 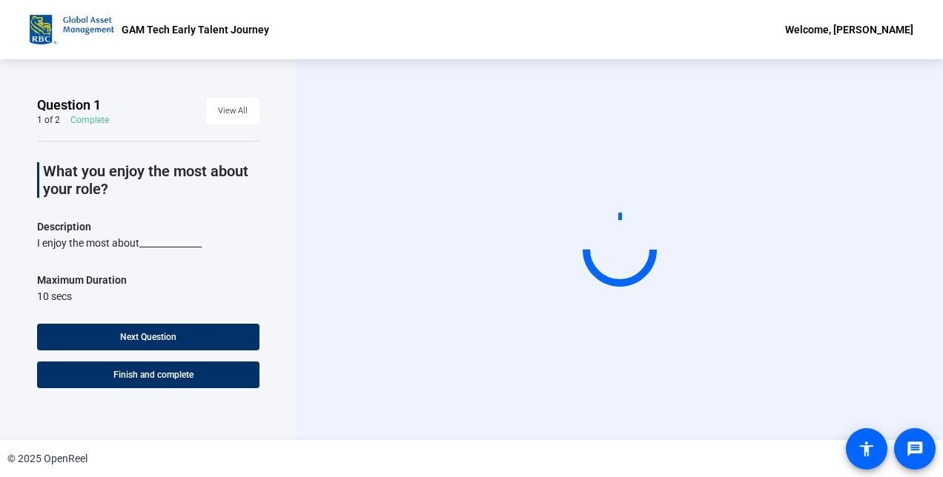 What do you see at coordinates (48, 120) in the screenshot?
I see `div: 1 of 2` at bounding box center [48, 120].